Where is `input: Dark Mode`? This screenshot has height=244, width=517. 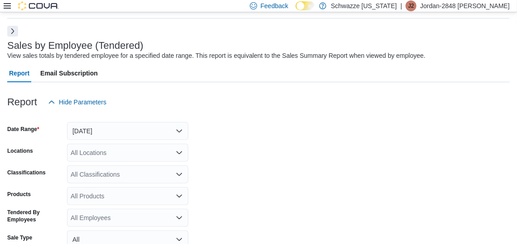
input: Dark Mode is located at coordinates (305, 6).